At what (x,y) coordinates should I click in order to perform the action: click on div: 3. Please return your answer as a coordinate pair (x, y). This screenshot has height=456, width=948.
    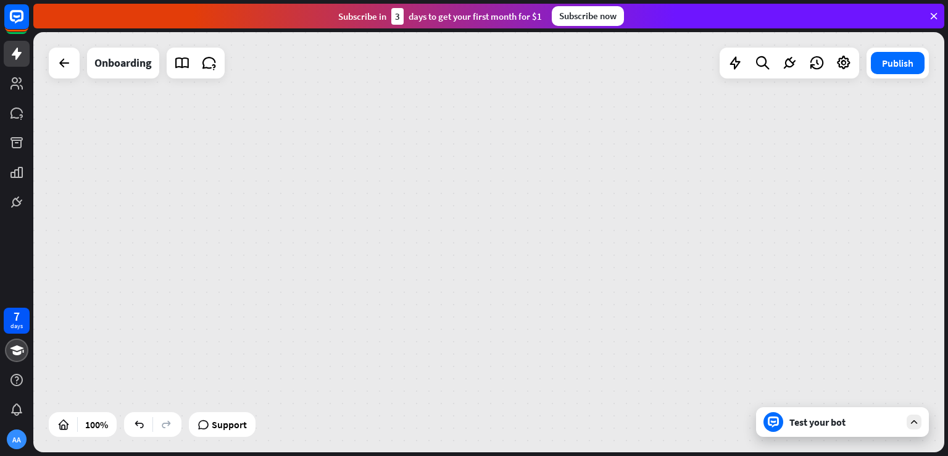
    Looking at the image, I should click on (398, 16).